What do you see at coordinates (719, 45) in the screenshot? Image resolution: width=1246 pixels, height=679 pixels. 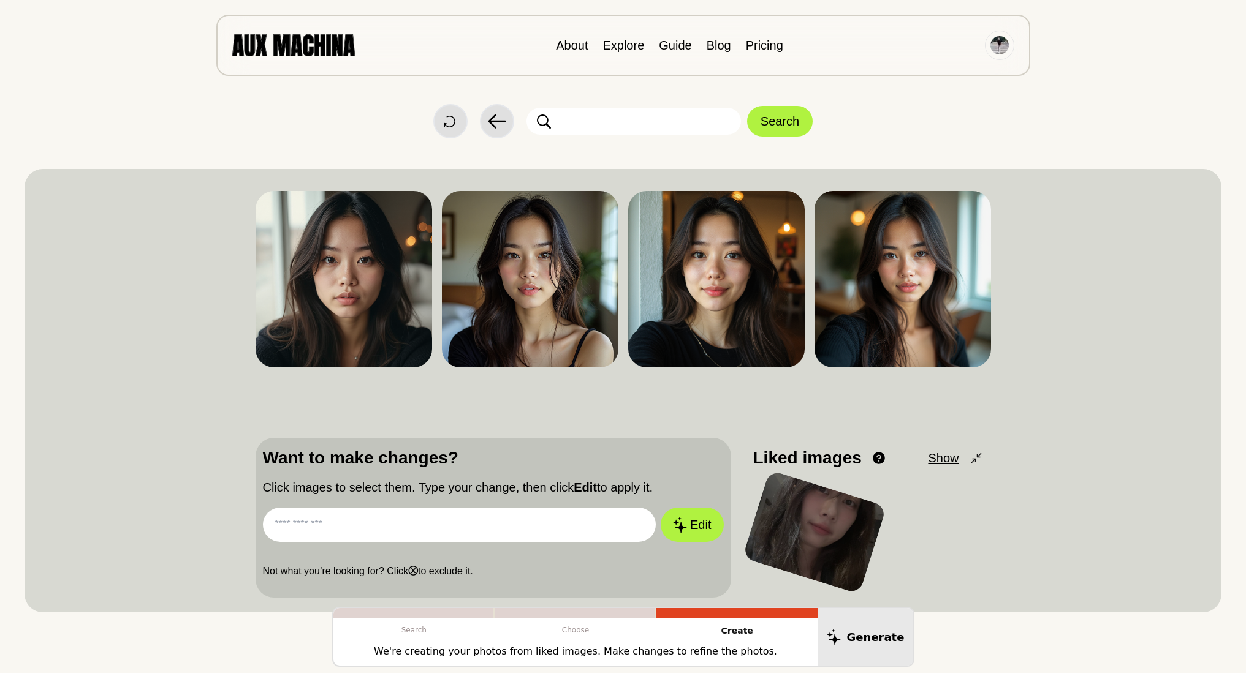 I see `a: Blog` at bounding box center [719, 45].